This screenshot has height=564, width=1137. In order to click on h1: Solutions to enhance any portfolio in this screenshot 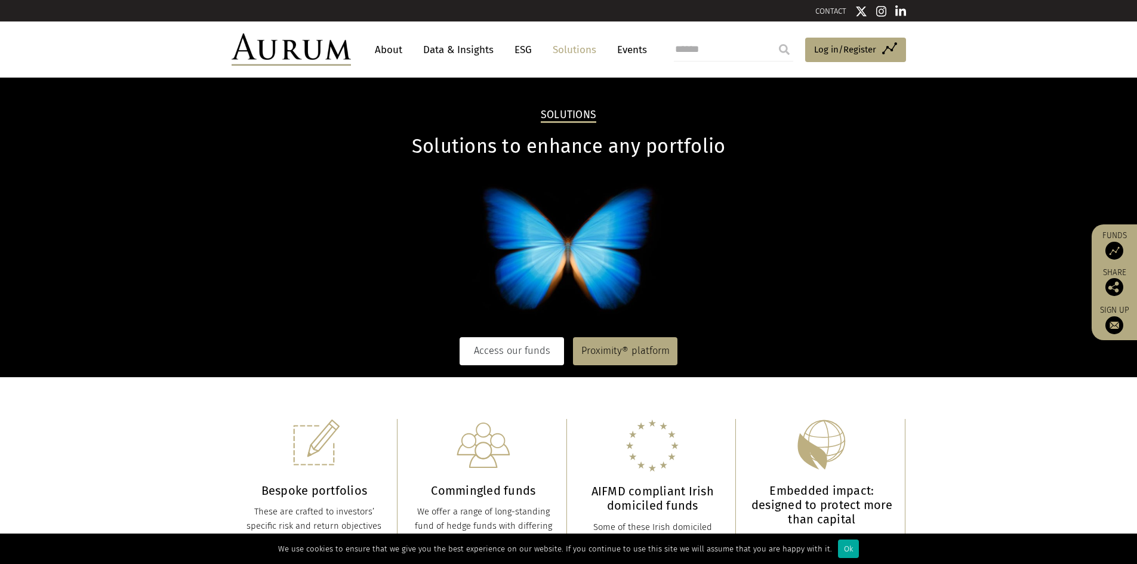, I will do `click(569, 146)`.